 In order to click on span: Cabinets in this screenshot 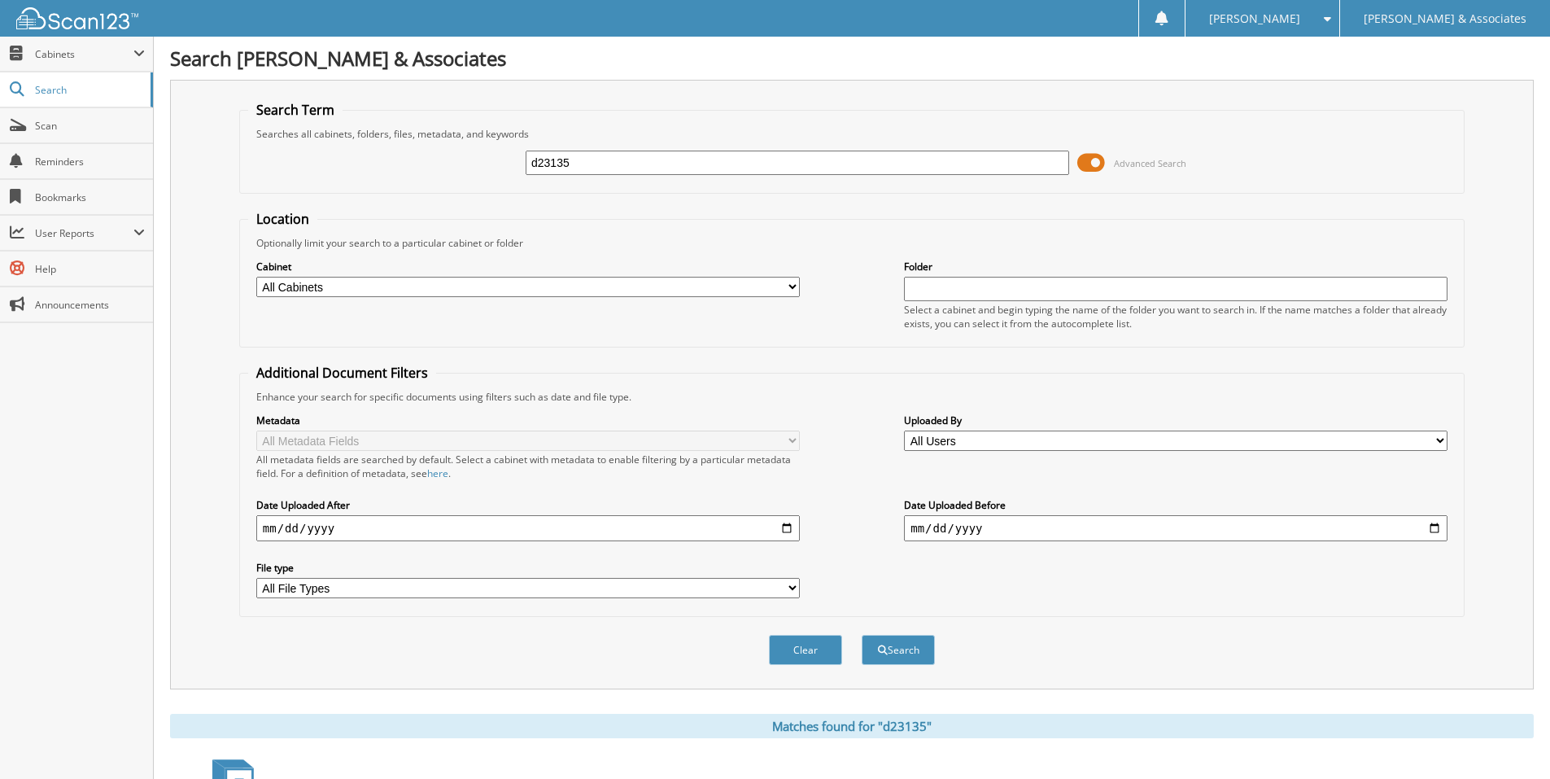, I will do `click(84, 54)`.